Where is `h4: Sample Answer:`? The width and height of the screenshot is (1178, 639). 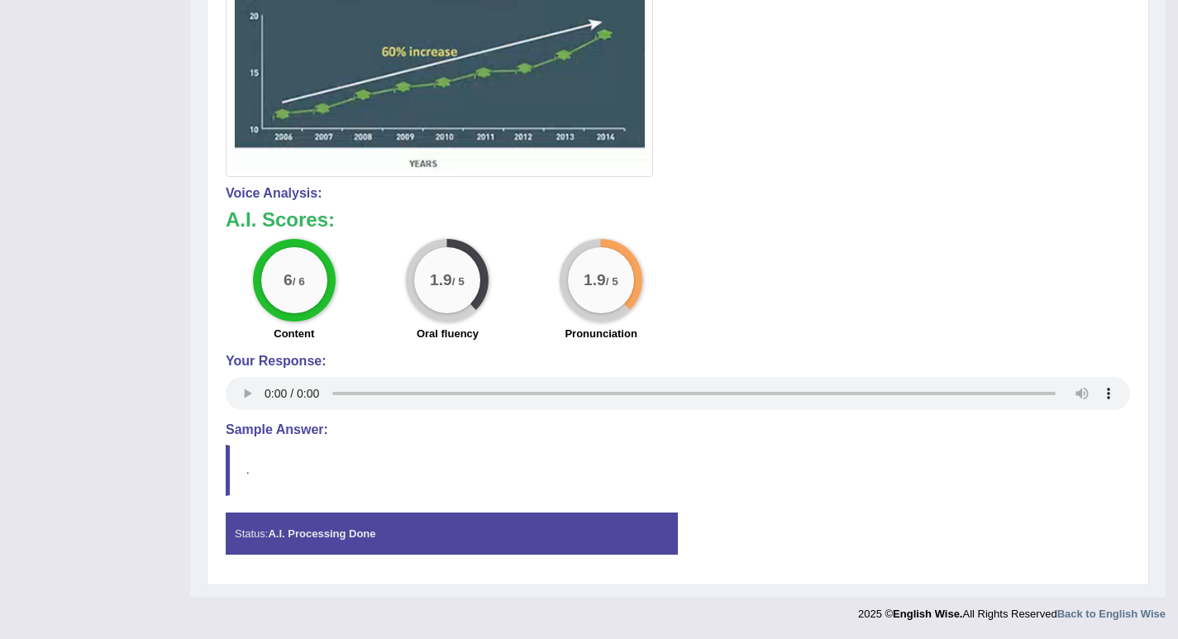
h4: Sample Answer: is located at coordinates (678, 430).